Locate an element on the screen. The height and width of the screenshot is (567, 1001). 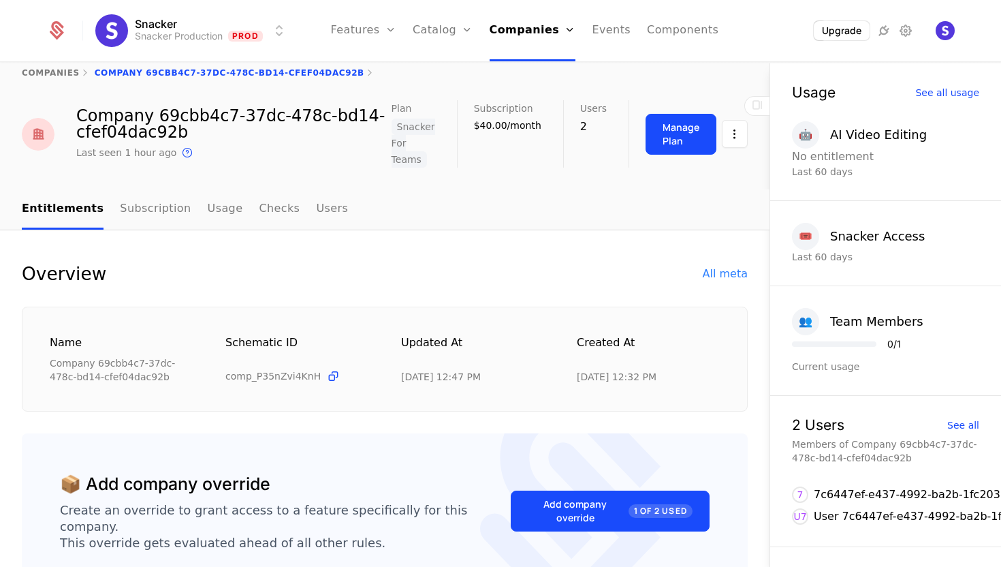
span: No entitlement is located at coordinates (833, 156).